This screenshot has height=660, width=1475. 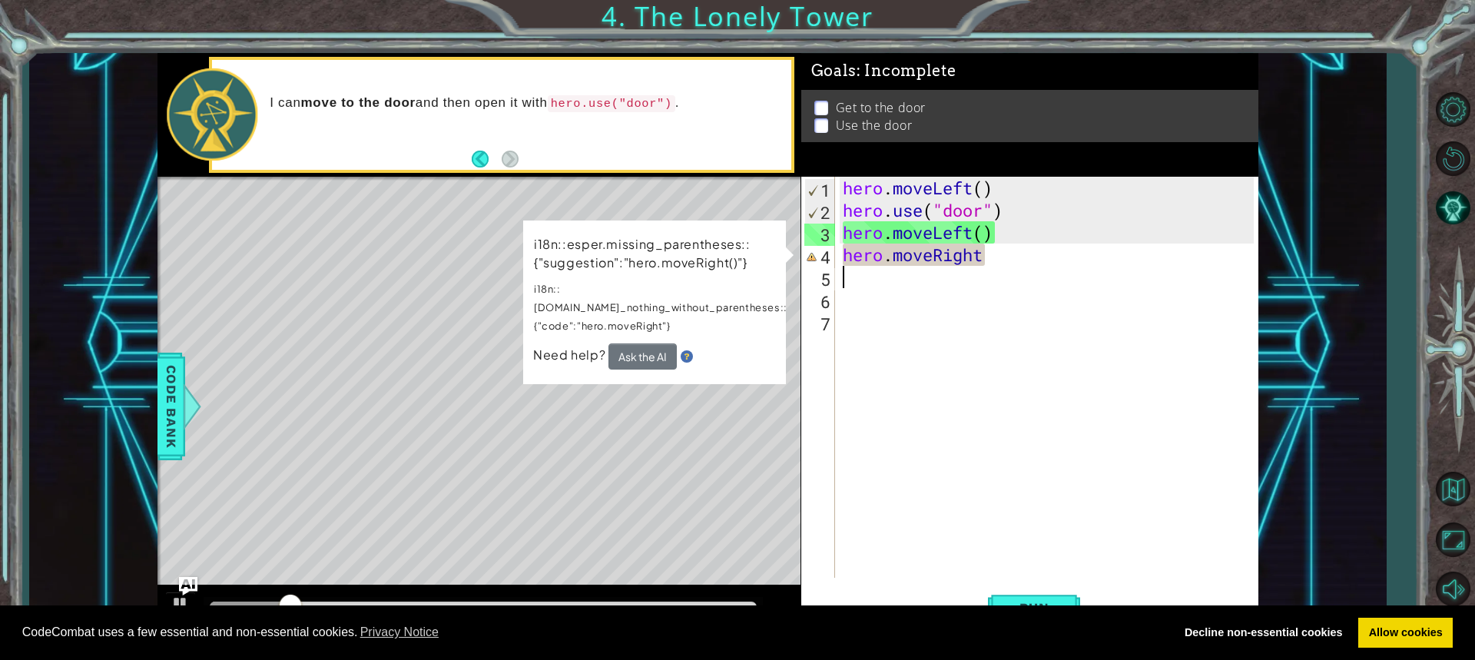 What do you see at coordinates (687, 356) in the screenshot?
I see `img: Hint` at bounding box center [687, 356].